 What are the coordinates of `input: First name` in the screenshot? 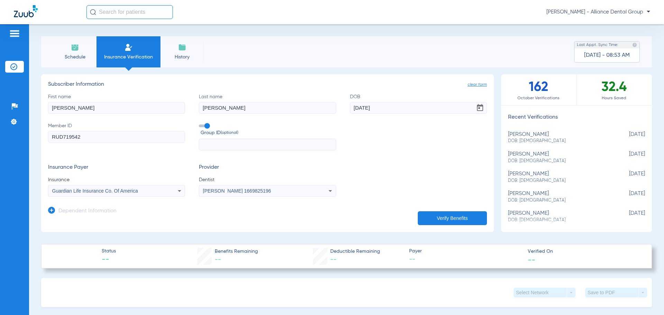 It's located at (117, 108).